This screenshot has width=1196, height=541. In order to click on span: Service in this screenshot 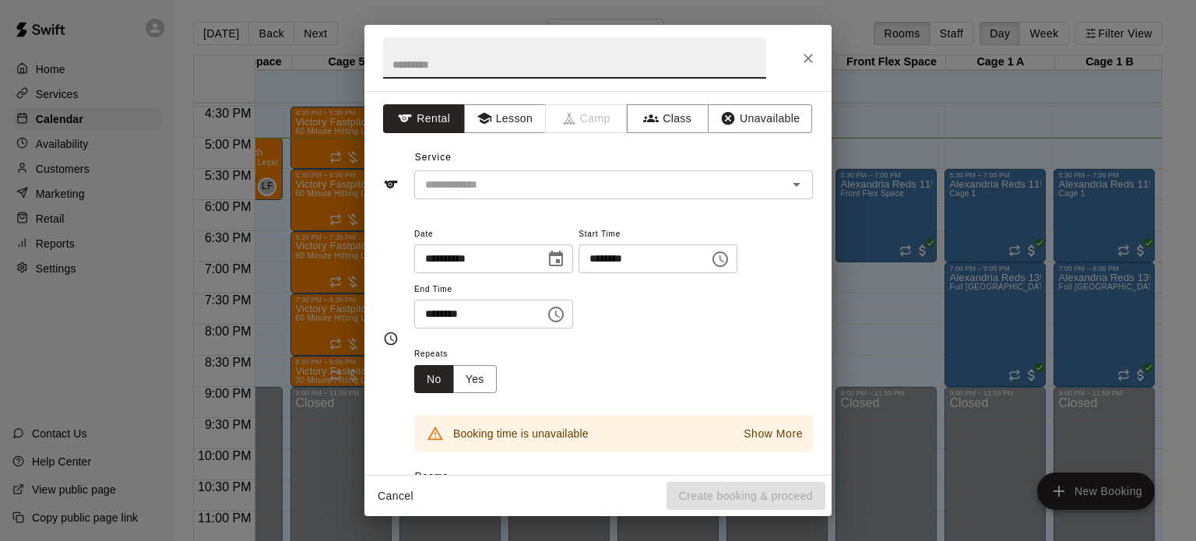, I will do `click(433, 157)`.